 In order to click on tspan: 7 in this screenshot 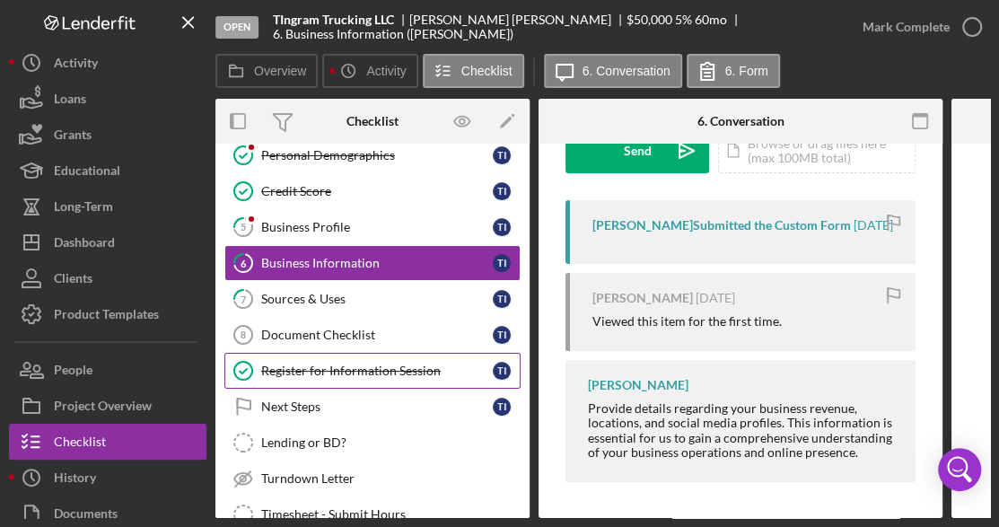, I will do `click(243, 298)`.